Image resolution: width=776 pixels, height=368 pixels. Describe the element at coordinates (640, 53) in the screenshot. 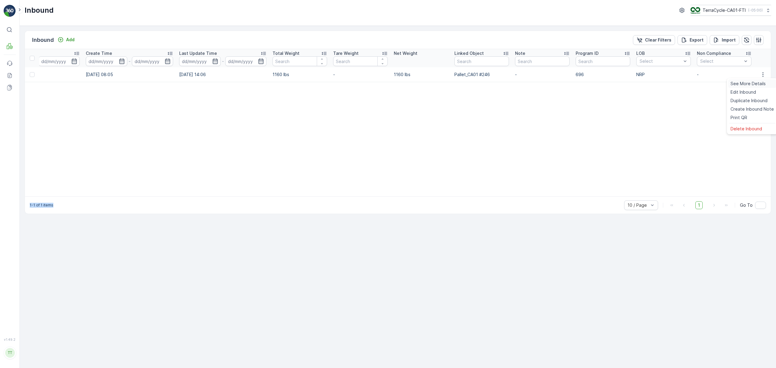

I see `p: LOB` at that location.